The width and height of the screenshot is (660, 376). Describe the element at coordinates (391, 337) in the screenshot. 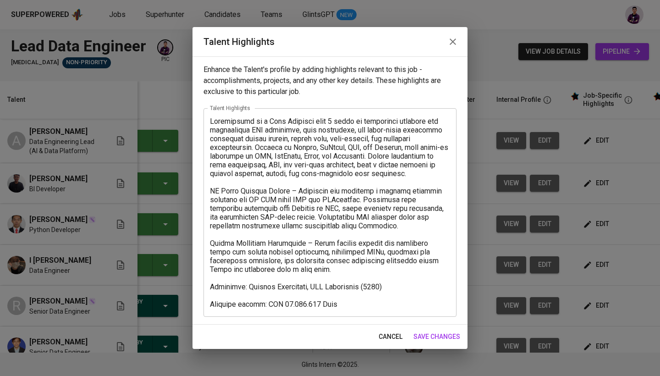

I see `span: cancel` at that location.